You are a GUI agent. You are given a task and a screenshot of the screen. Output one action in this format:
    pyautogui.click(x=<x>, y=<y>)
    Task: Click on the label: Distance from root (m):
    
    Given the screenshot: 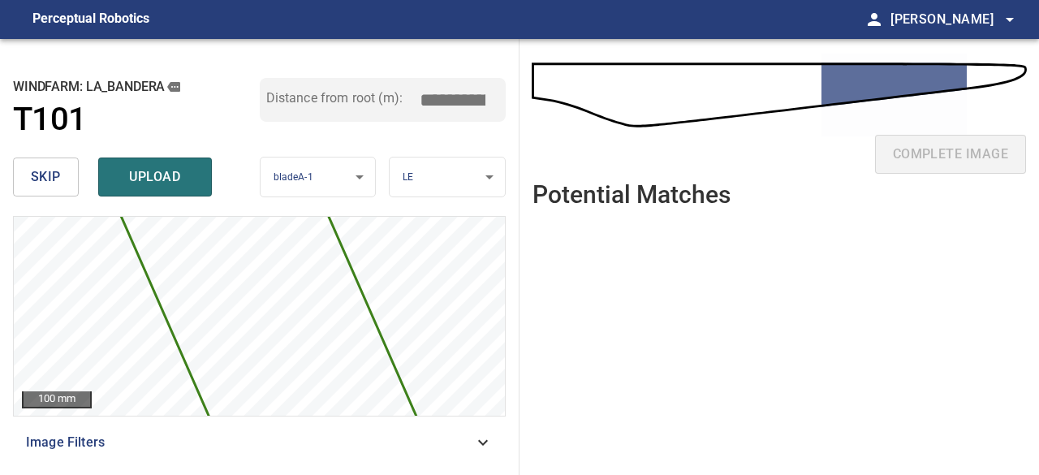 What is the action you would take?
    pyautogui.click(x=334, y=98)
    